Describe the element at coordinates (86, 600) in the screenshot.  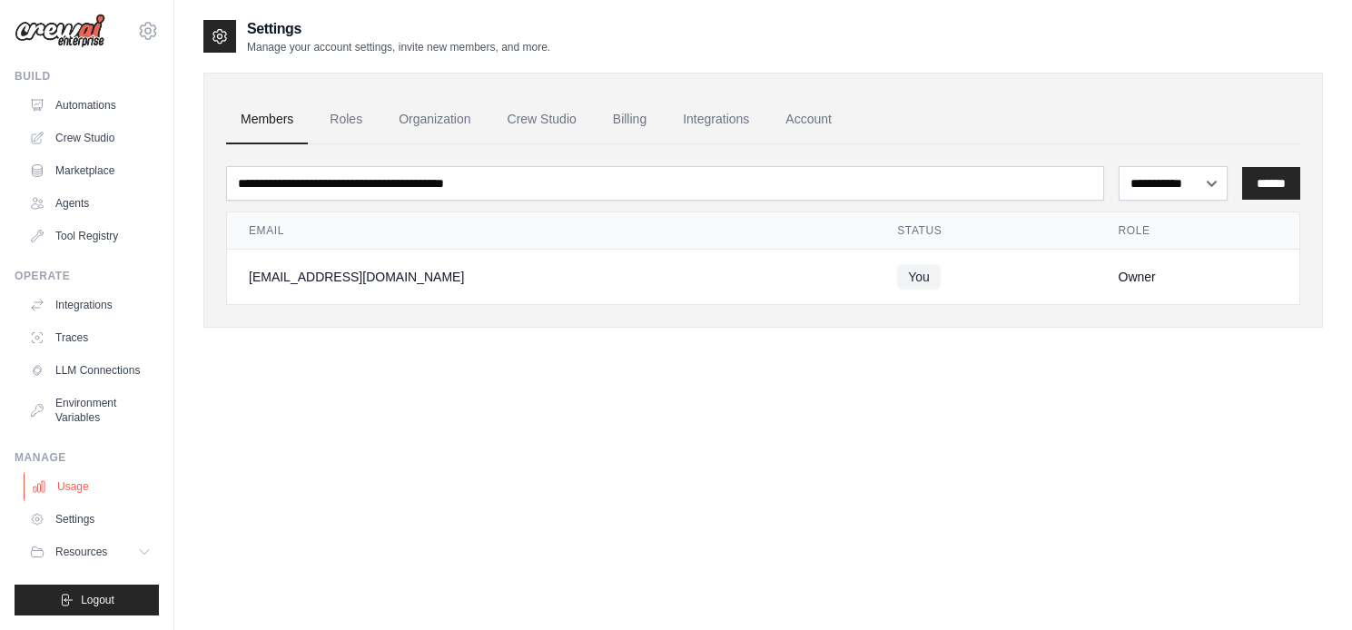
I see `button: Logout` at that location.